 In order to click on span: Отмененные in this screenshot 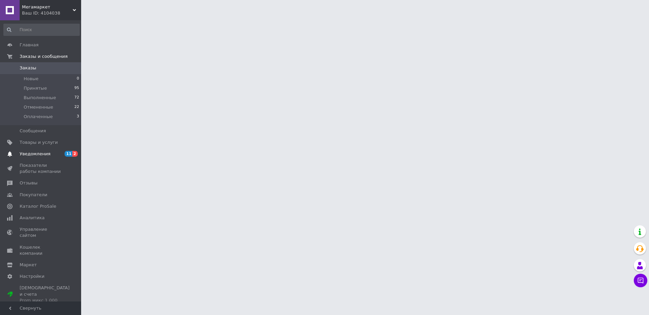, I will do `click(38, 107)`.